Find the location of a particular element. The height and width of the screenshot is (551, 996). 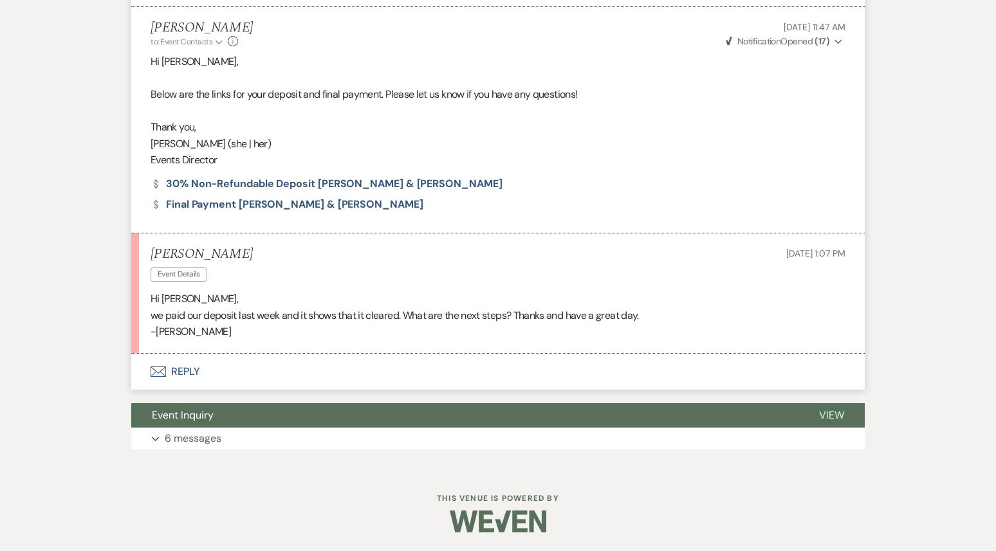

span: View is located at coordinates (831, 415).